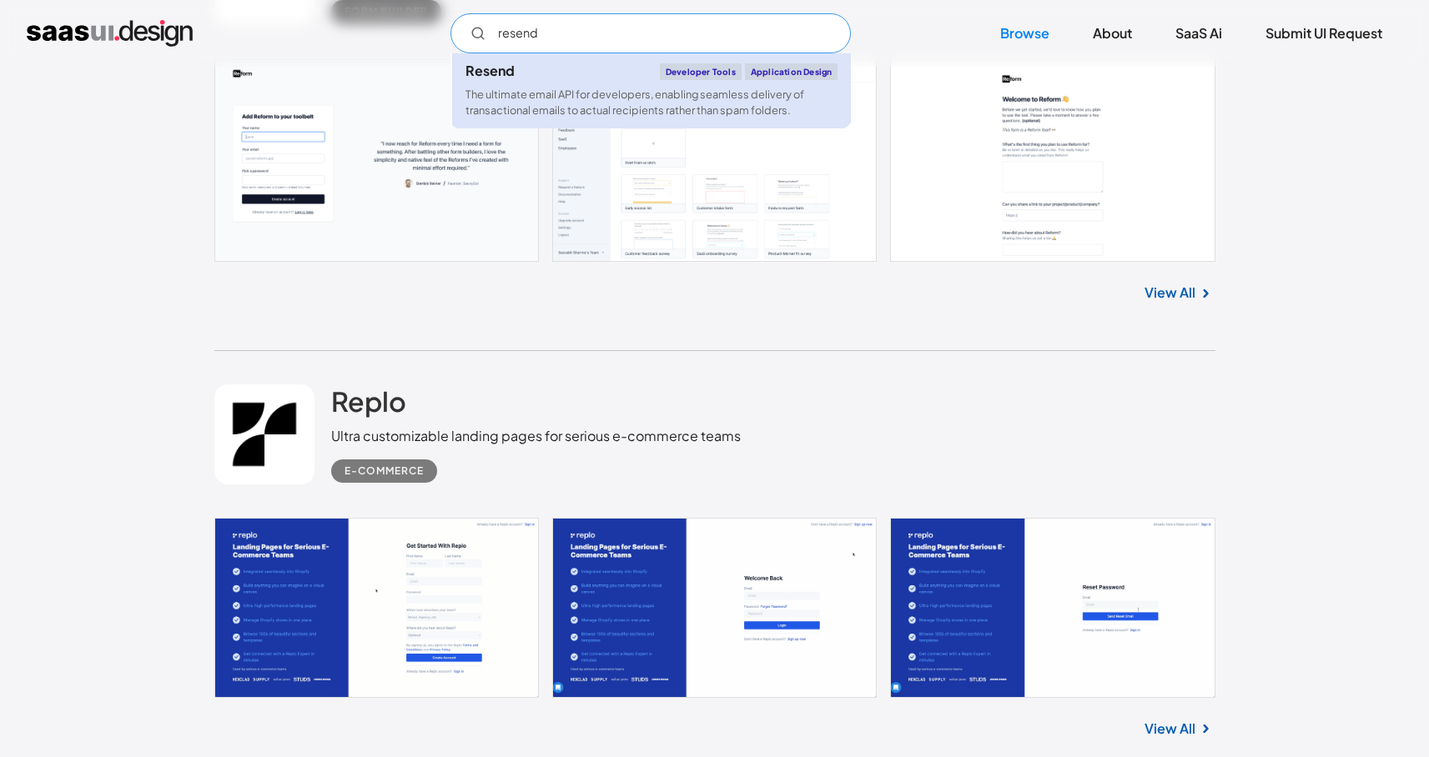 The image size is (1429, 757). Describe the element at coordinates (791, 72) in the screenshot. I see `div: Application Design` at that location.